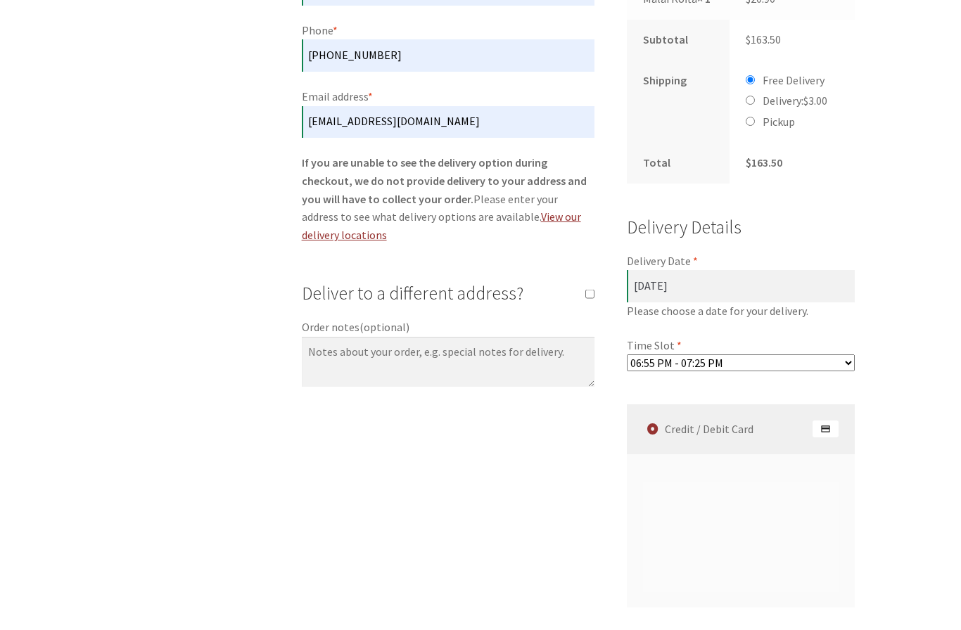 The image size is (961, 630). I want to click on h3: Delivery Details, so click(741, 228).